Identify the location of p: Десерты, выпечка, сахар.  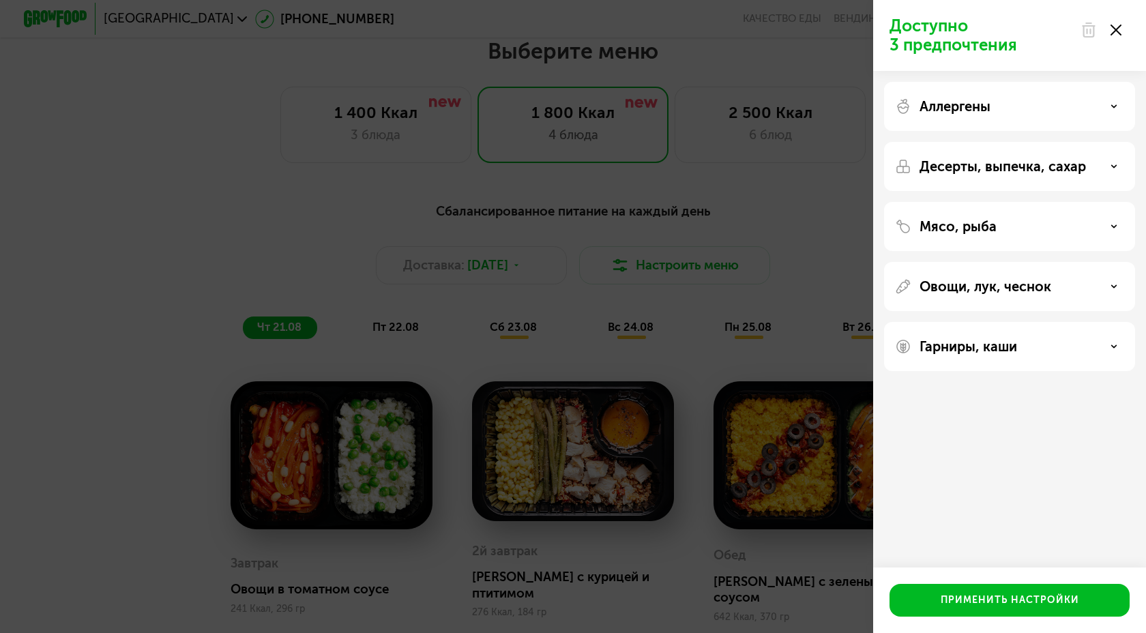
(1002, 166).